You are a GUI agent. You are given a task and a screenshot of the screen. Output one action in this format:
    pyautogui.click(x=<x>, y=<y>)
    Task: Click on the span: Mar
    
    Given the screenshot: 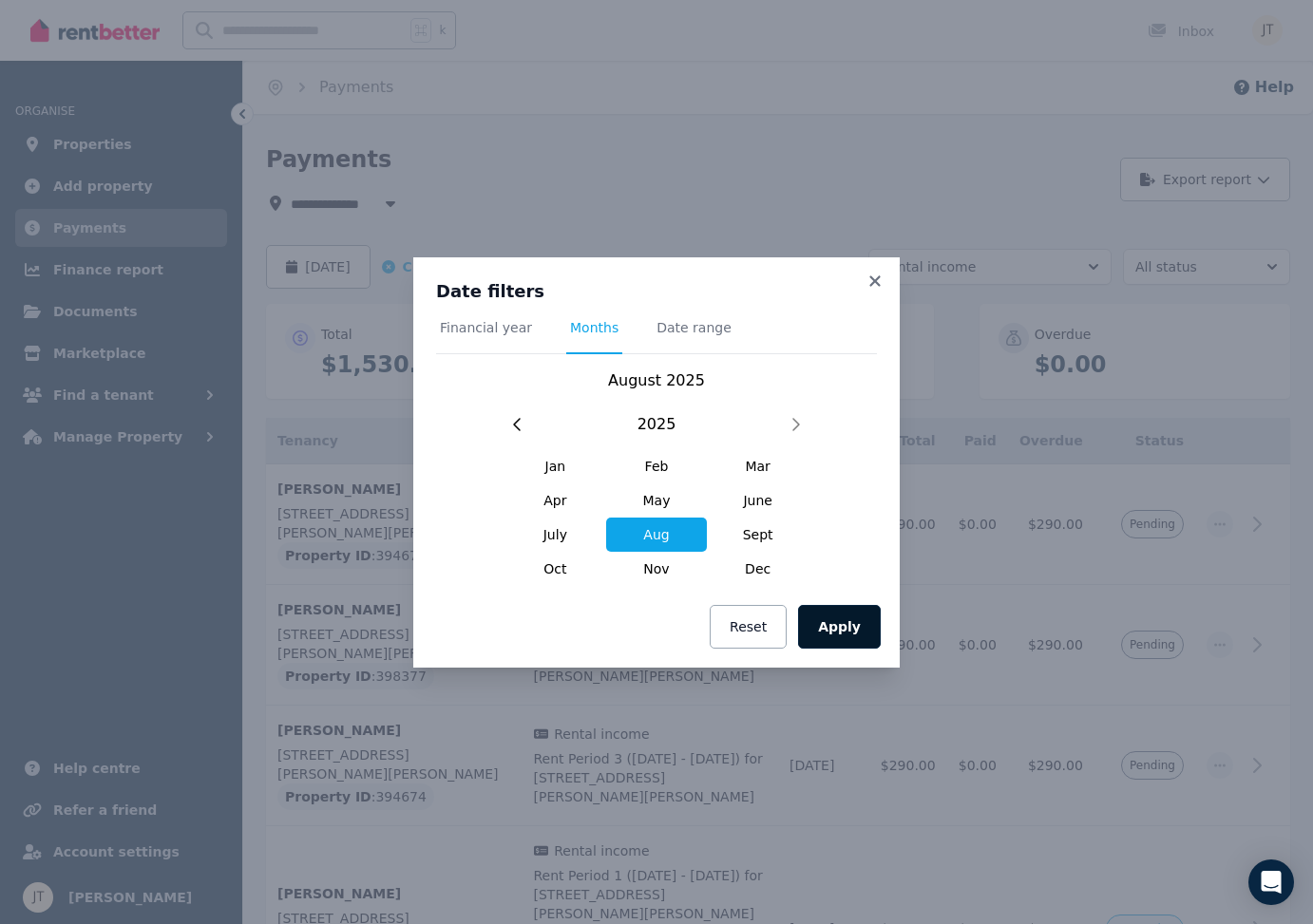 What is the action you would take?
    pyautogui.click(x=757, y=466)
    